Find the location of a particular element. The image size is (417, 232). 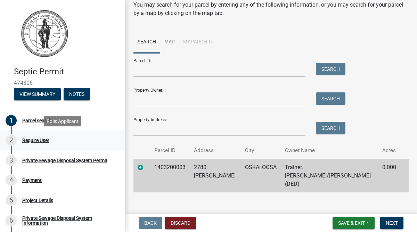

div: 5 is located at coordinates (11, 201).